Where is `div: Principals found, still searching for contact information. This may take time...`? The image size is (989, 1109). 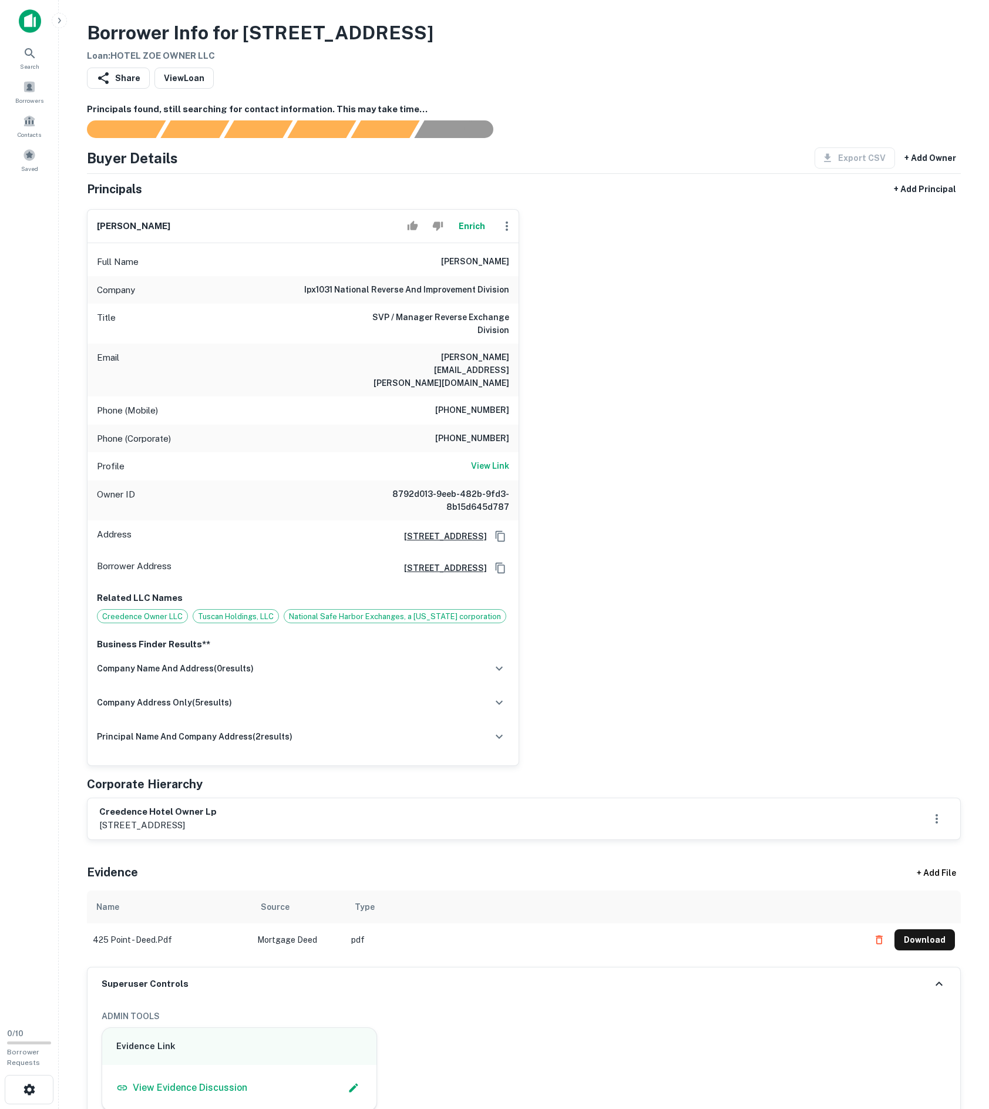
div: Principals found, still searching for contact information. This may take time... is located at coordinates (385, 129).